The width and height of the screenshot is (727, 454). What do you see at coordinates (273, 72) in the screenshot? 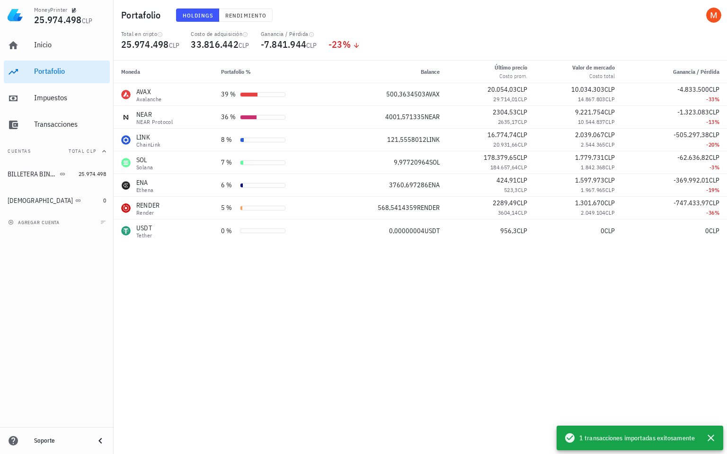
I see `th: Portafolio %: Sin ordenar. Pulse para ordenar de forma ascendente.` at bounding box center [273, 72].